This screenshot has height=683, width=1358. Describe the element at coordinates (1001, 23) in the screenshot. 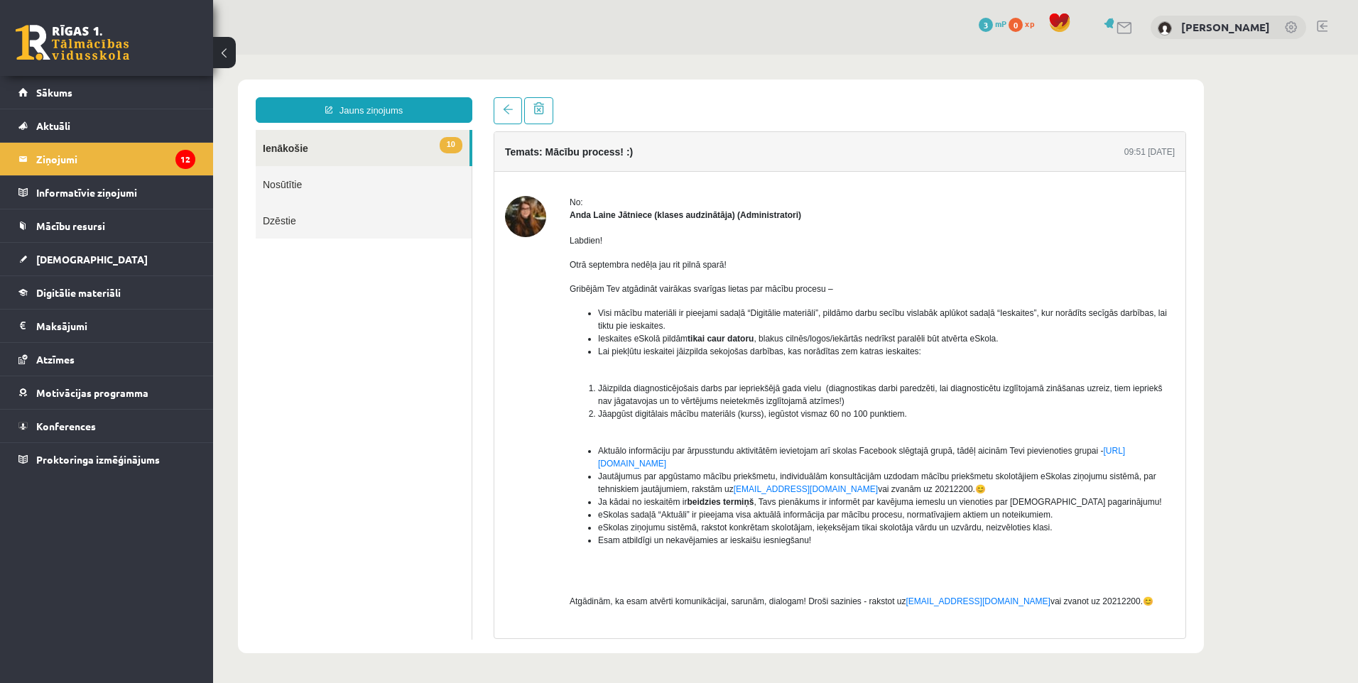

I see `span: mP` at that location.